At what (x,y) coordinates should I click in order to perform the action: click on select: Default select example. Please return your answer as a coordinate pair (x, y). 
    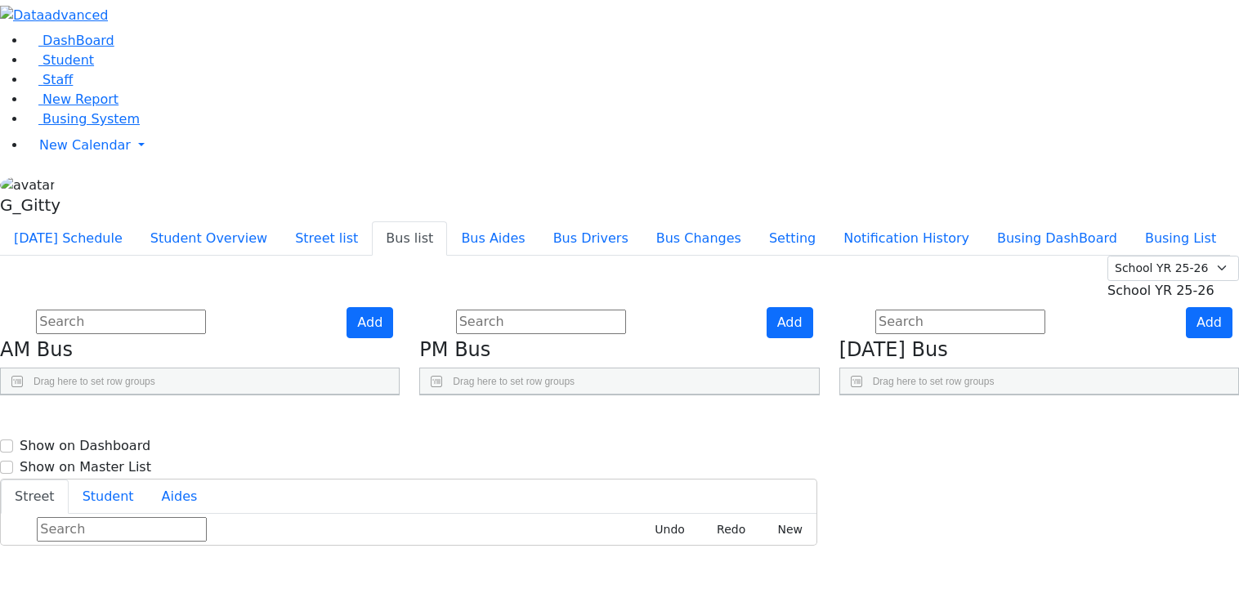
    Looking at the image, I should click on (1173, 268).